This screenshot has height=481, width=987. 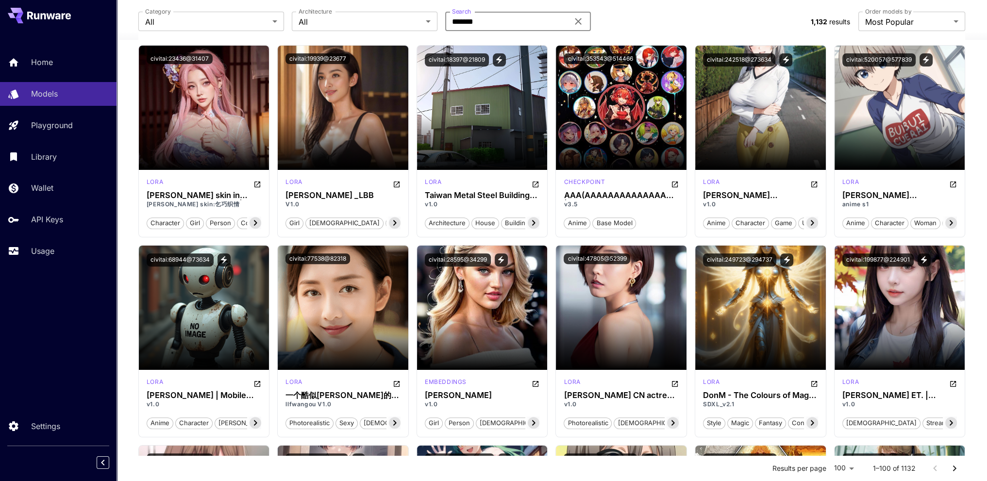 I want to click on p: Results per page, so click(x=799, y=468).